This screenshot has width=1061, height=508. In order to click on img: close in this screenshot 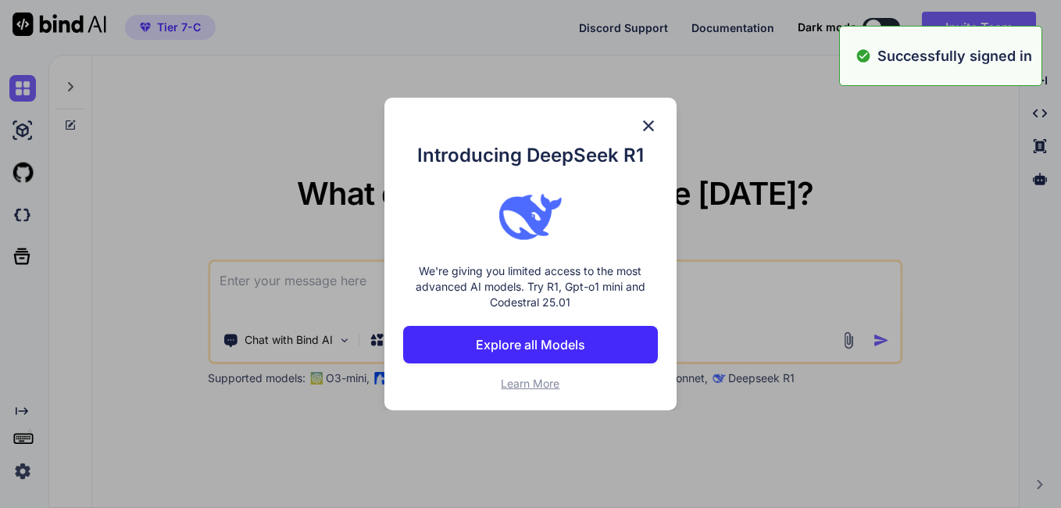, I will do `click(648, 126)`.